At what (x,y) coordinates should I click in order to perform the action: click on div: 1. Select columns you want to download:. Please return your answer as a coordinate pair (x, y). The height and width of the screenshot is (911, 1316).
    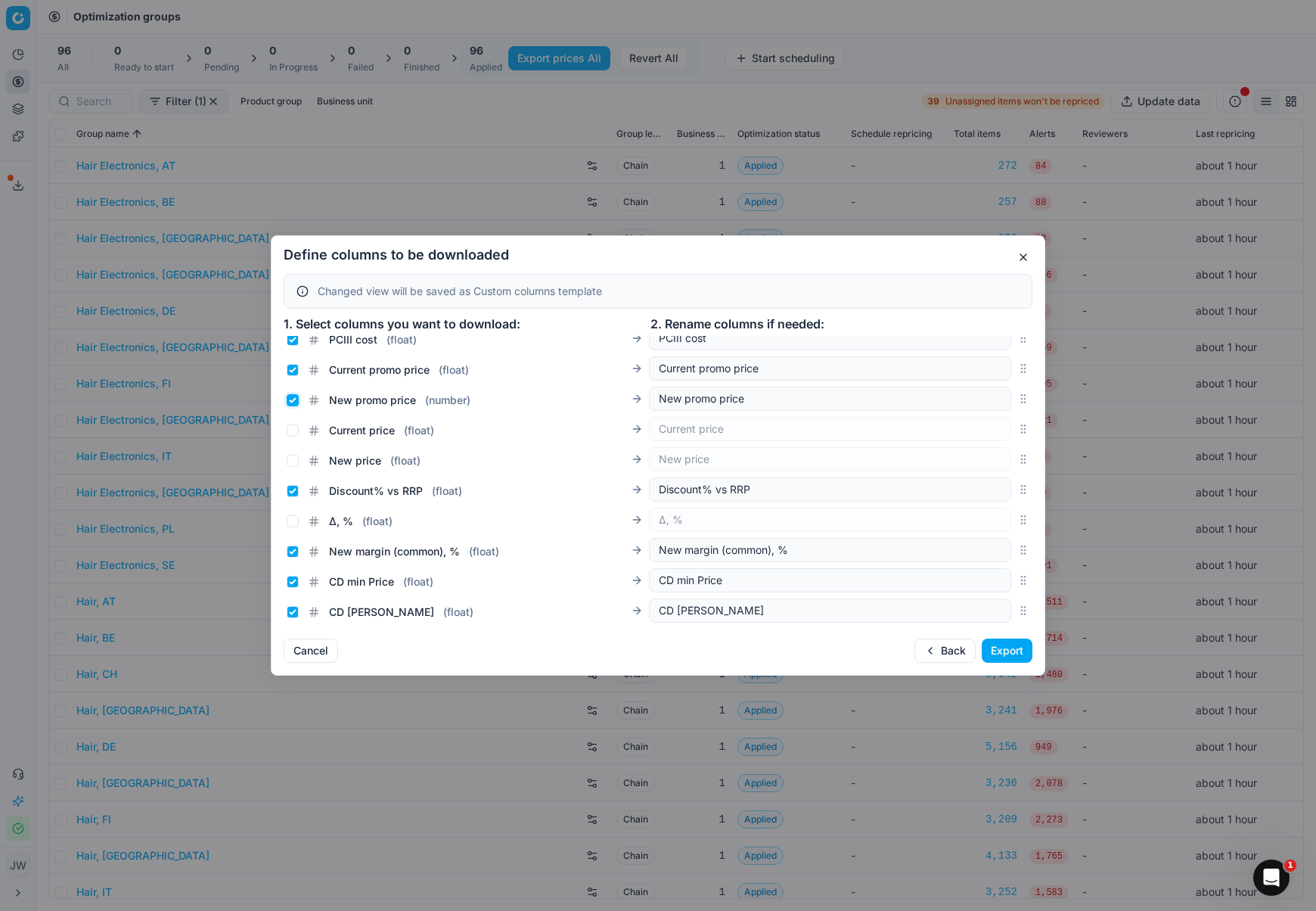
    Looking at the image, I should click on (466, 324).